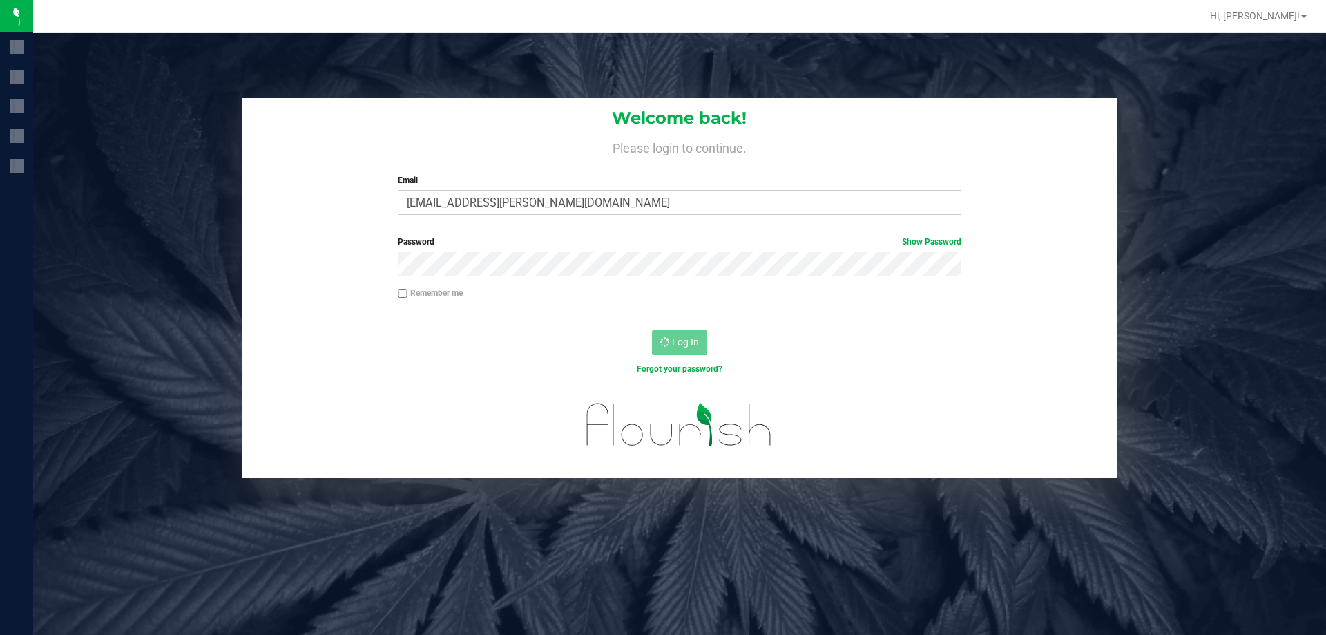 Image resolution: width=1326 pixels, height=635 pixels. I want to click on h1: Welcome back!, so click(679, 118).